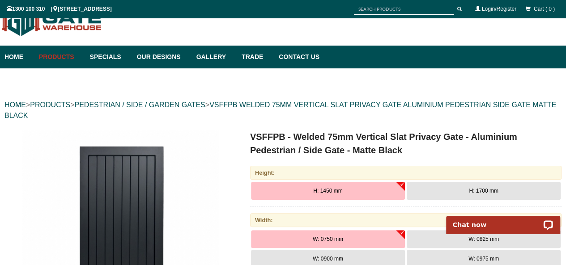 The height and width of the screenshot is (265, 566). Describe the element at coordinates (483, 239) in the screenshot. I see `span: W: 0825 mm` at that location.